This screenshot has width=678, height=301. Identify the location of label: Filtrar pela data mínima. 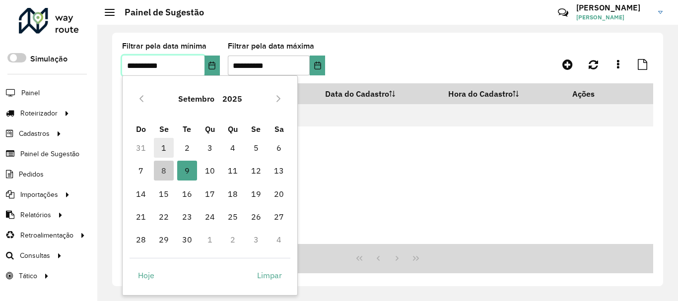
(164, 46).